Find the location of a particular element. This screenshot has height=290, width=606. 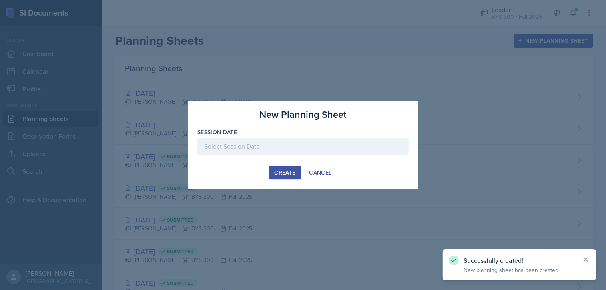

button: Cancel is located at coordinates (321, 173).